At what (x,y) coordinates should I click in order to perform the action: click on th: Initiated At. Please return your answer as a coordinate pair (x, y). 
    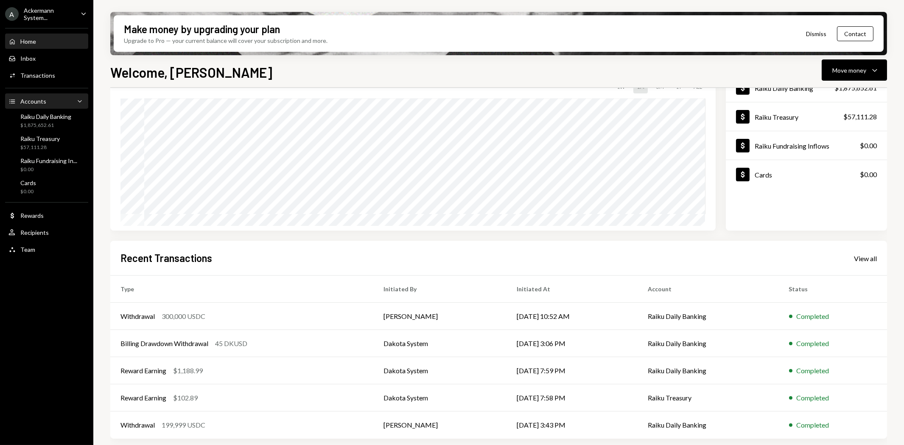
    Looking at the image, I should click on (572, 289).